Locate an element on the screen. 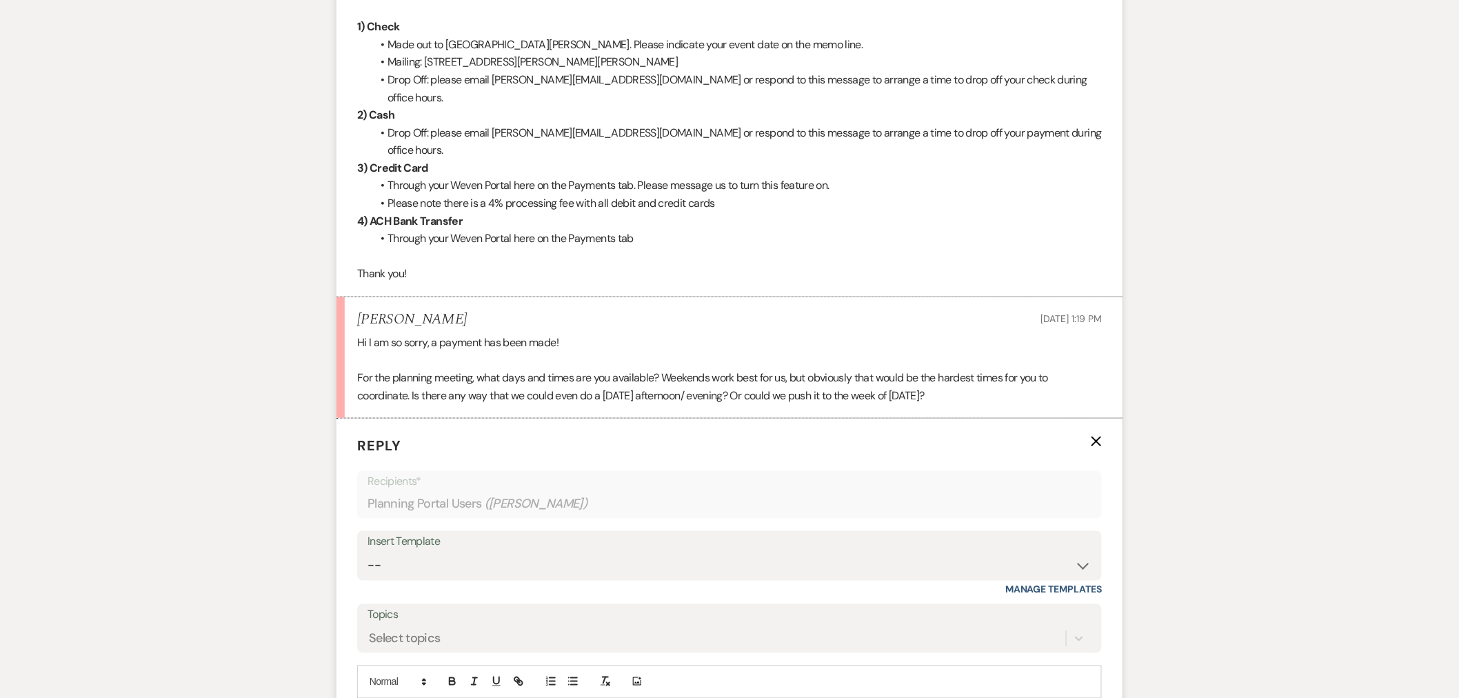  strong: 1) Check is located at coordinates (379, 26).